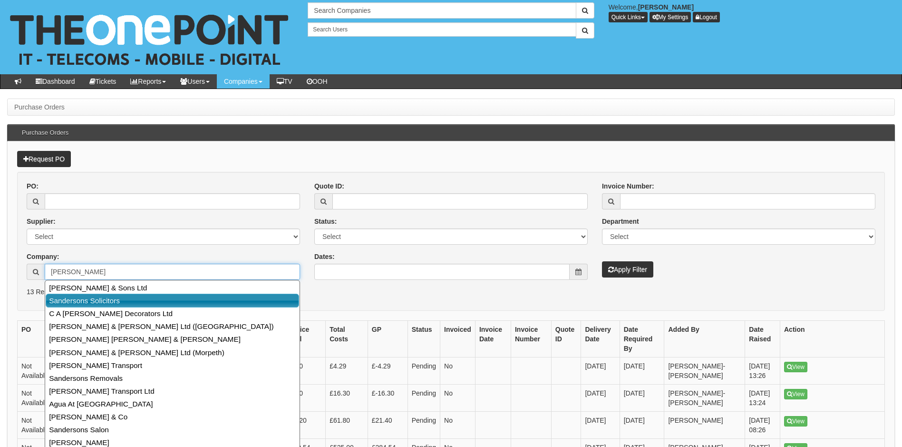 This screenshot has width=902, height=447. Describe the element at coordinates (706, 17) in the screenshot. I see `a: Logout` at that location.